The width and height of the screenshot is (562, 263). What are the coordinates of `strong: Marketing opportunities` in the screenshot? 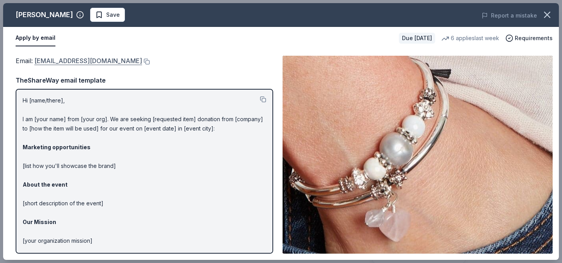 It's located at (57, 147).